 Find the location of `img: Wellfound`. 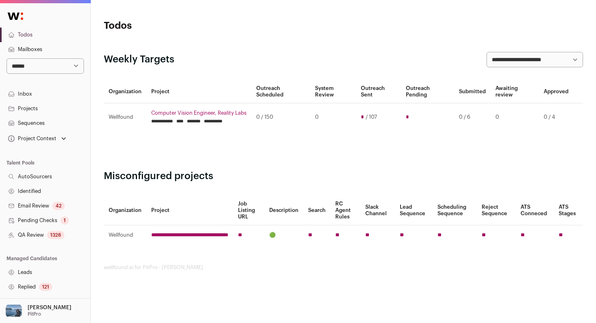

img: Wellfound is located at coordinates (15, 16).